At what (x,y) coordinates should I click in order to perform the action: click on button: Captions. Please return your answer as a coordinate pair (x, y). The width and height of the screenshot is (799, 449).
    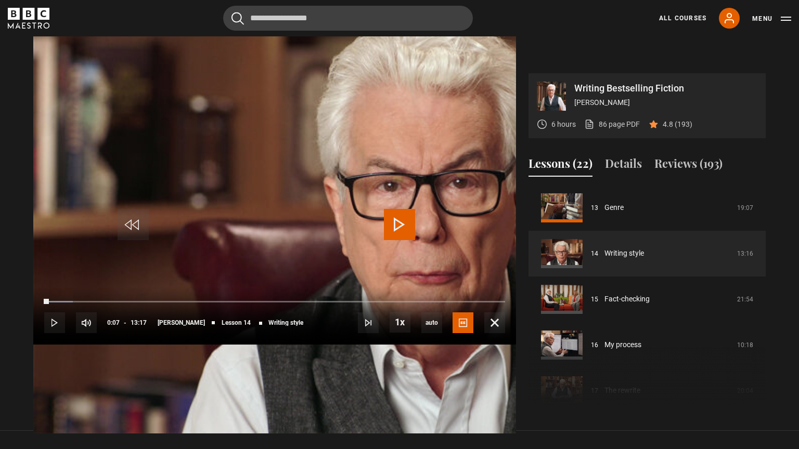
    Looking at the image, I should click on (463, 323).